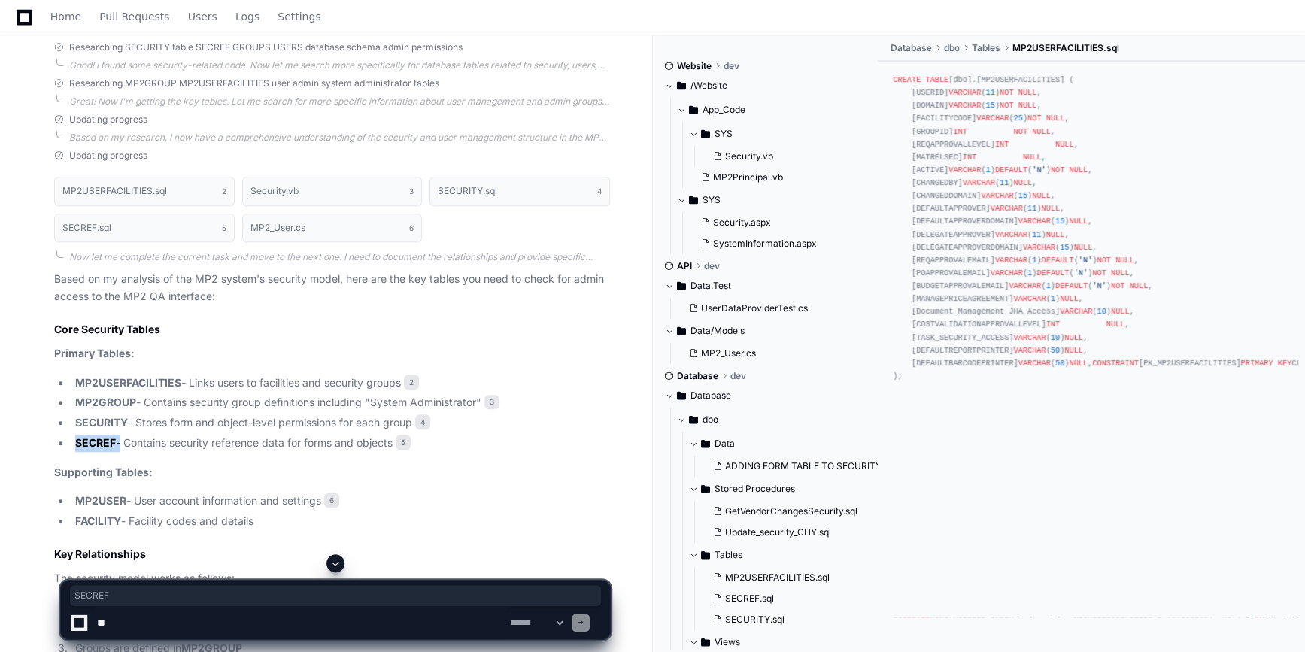  Describe the element at coordinates (332, 288) in the screenshot. I see `p: Based on my analysis of the MP2 system's security model, here are the key tables you need to chec...` at that location.